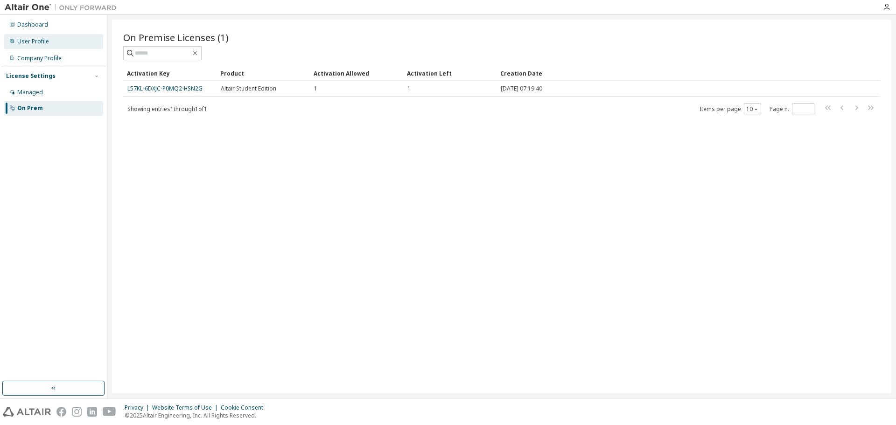 This screenshot has height=425, width=896. I want to click on img: instagram.svg, so click(77, 412).